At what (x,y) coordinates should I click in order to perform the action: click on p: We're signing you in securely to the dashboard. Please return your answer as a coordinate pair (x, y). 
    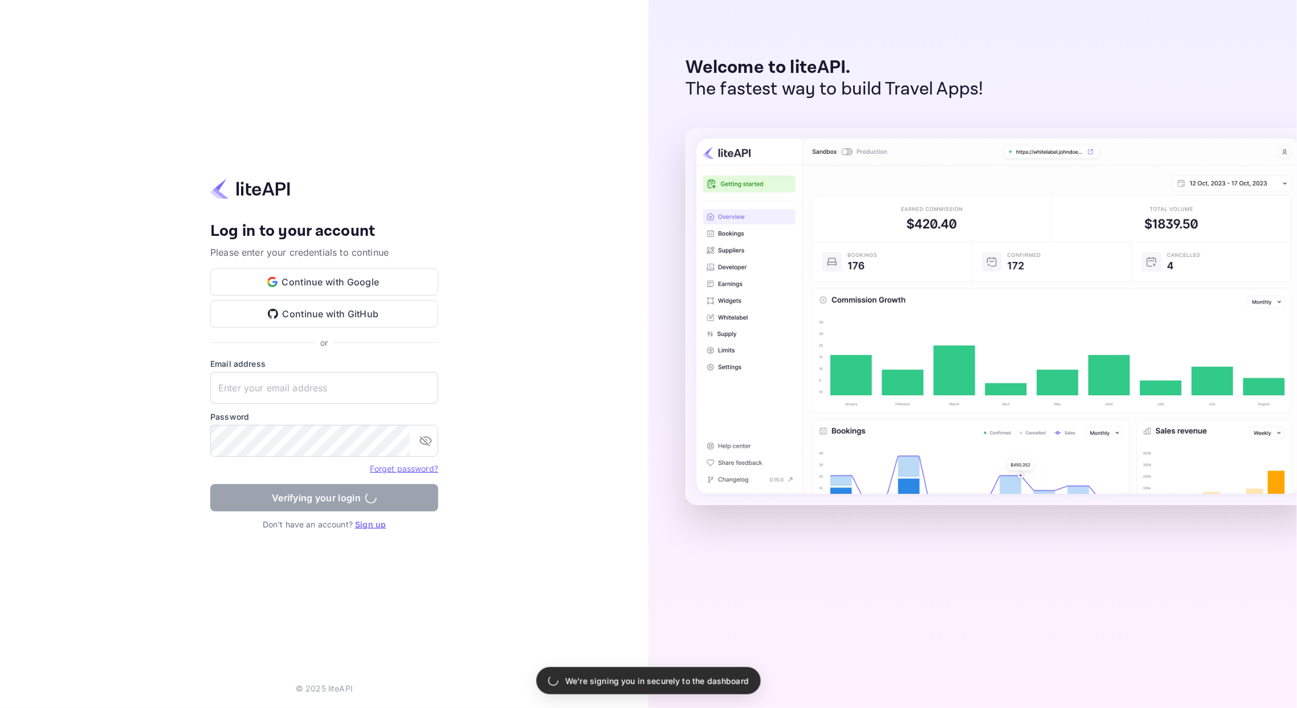
    Looking at the image, I should click on (657, 681).